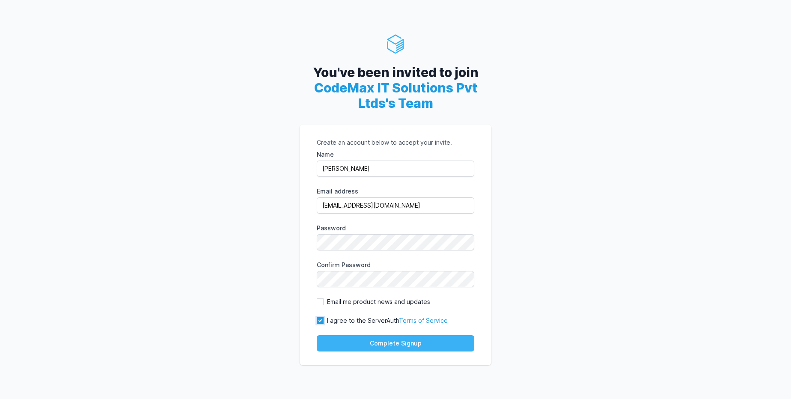  What do you see at coordinates (395, 228) in the screenshot?
I see `label: Password` at bounding box center [395, 228].